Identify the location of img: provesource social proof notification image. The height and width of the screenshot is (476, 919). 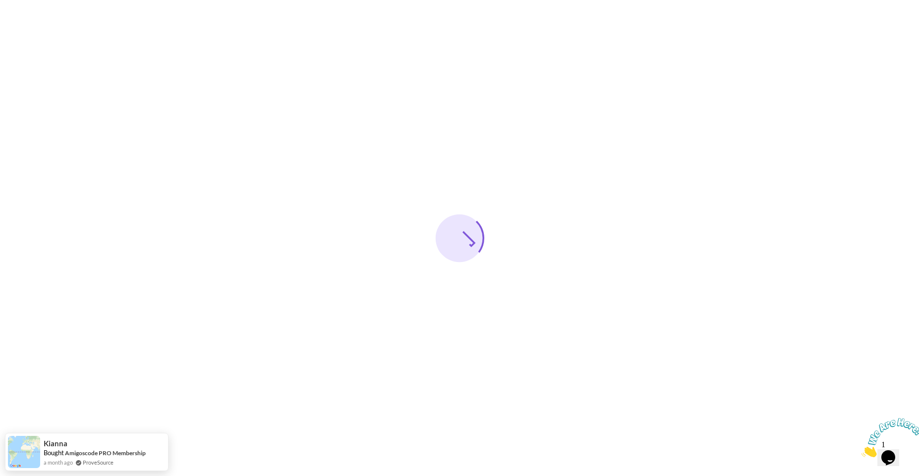
(24, 452).